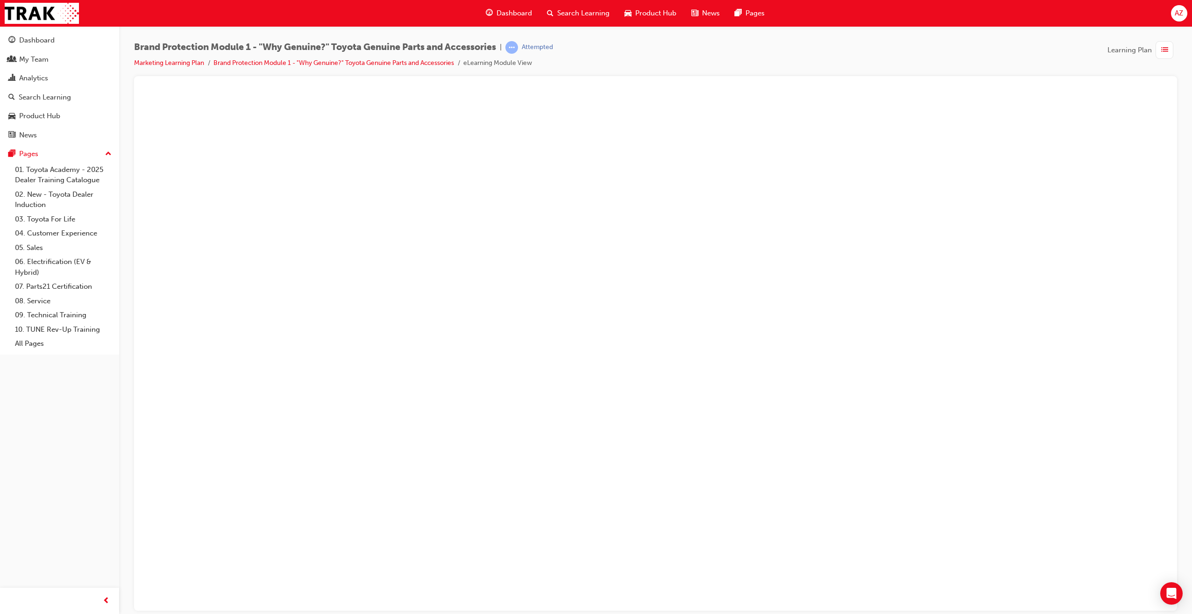 This screenshot has height=614, width=1192. I want to click on span: Brand Protection Module 1 - "Why Genuine?" Toyota Genuine Parts and Accessories, so click(315, 47).